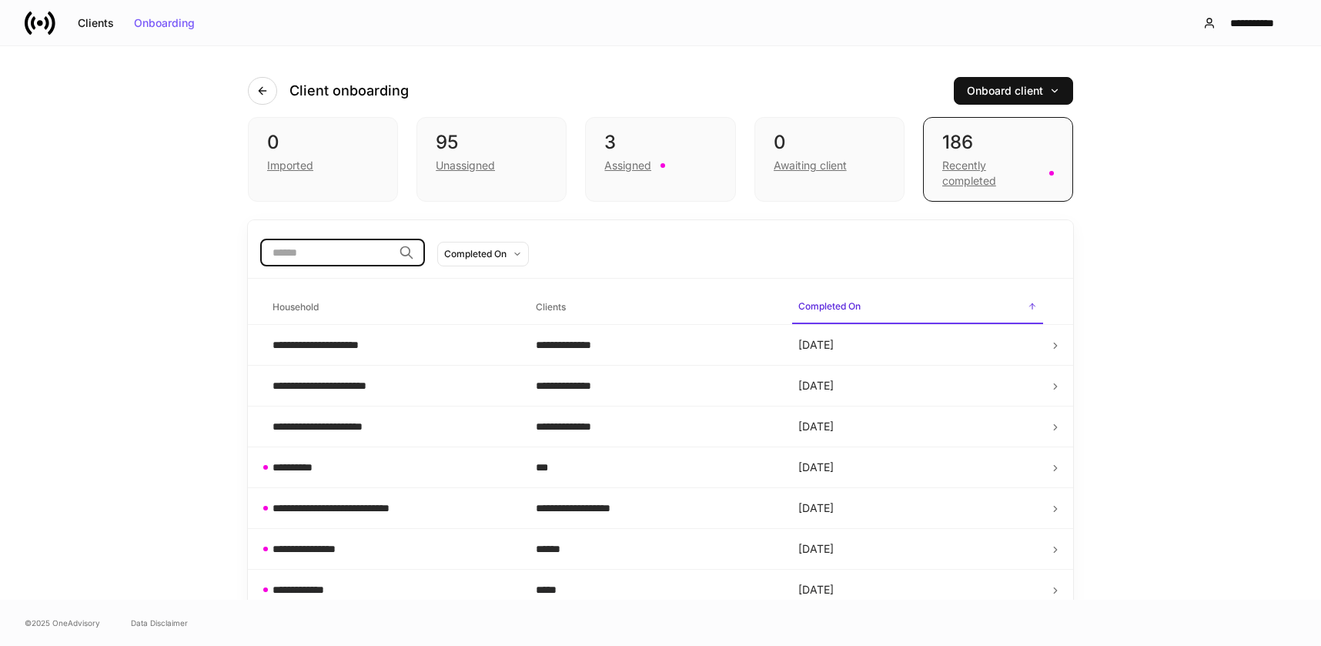  I want to click on h6: Completed On, so click(829, 306).